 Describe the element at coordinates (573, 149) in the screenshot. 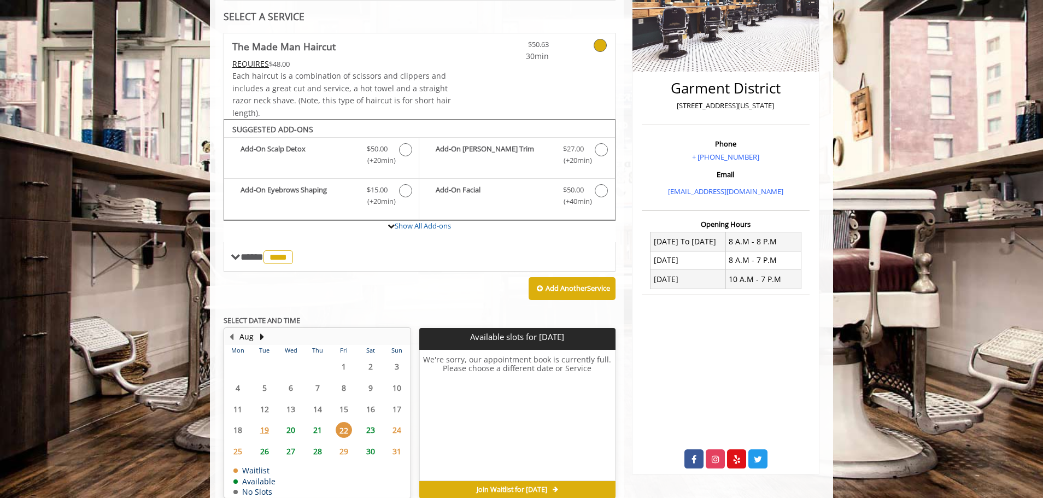

I see `span: $27.00` at that location.